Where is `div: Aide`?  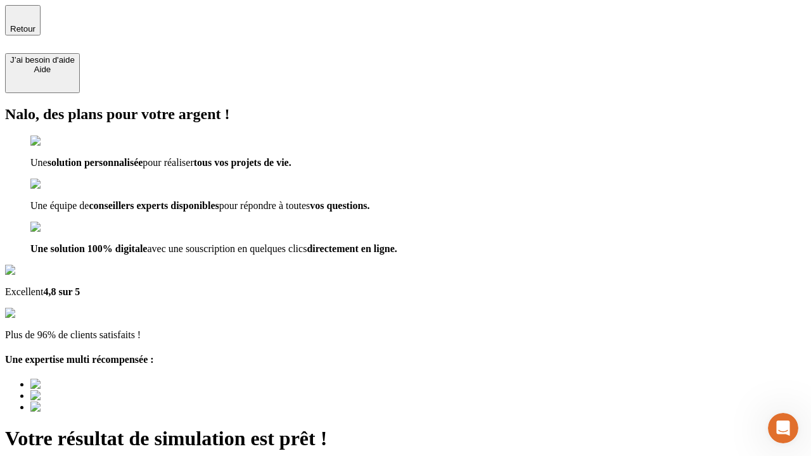 div: Aide is located at coordinates (42, 69).